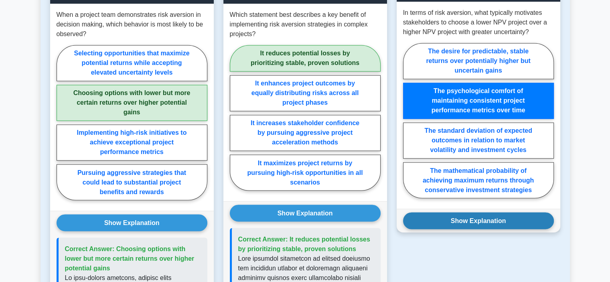 The height and width of the screenshot is (282, 610). Describe the element at coordinates (305, 173) in the screenshot. I see `label: It maximizes project returns by pursuing high-risk opportunities in all scenarios` at that location.